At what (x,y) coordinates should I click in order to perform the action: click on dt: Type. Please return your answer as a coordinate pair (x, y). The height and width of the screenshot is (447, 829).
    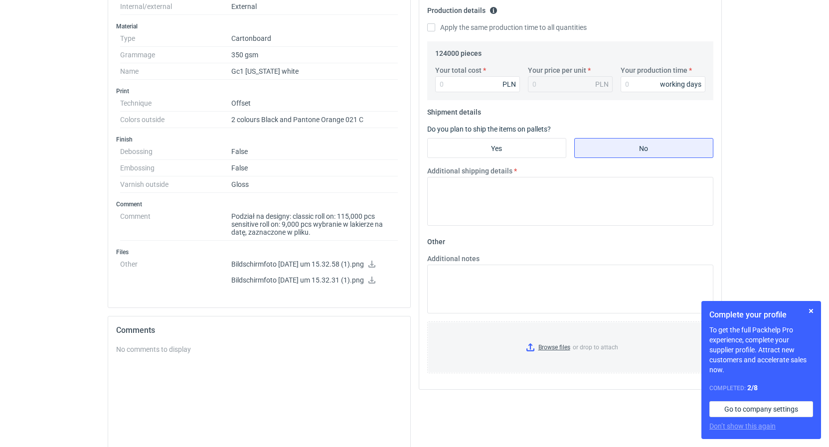
    Looking at the image, I should click on (176, 38).